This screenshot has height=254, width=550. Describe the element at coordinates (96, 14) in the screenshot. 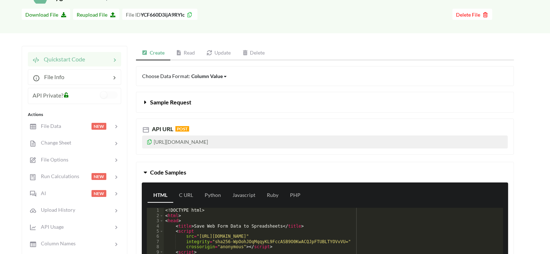

I see `button: Reupload File` at that location.